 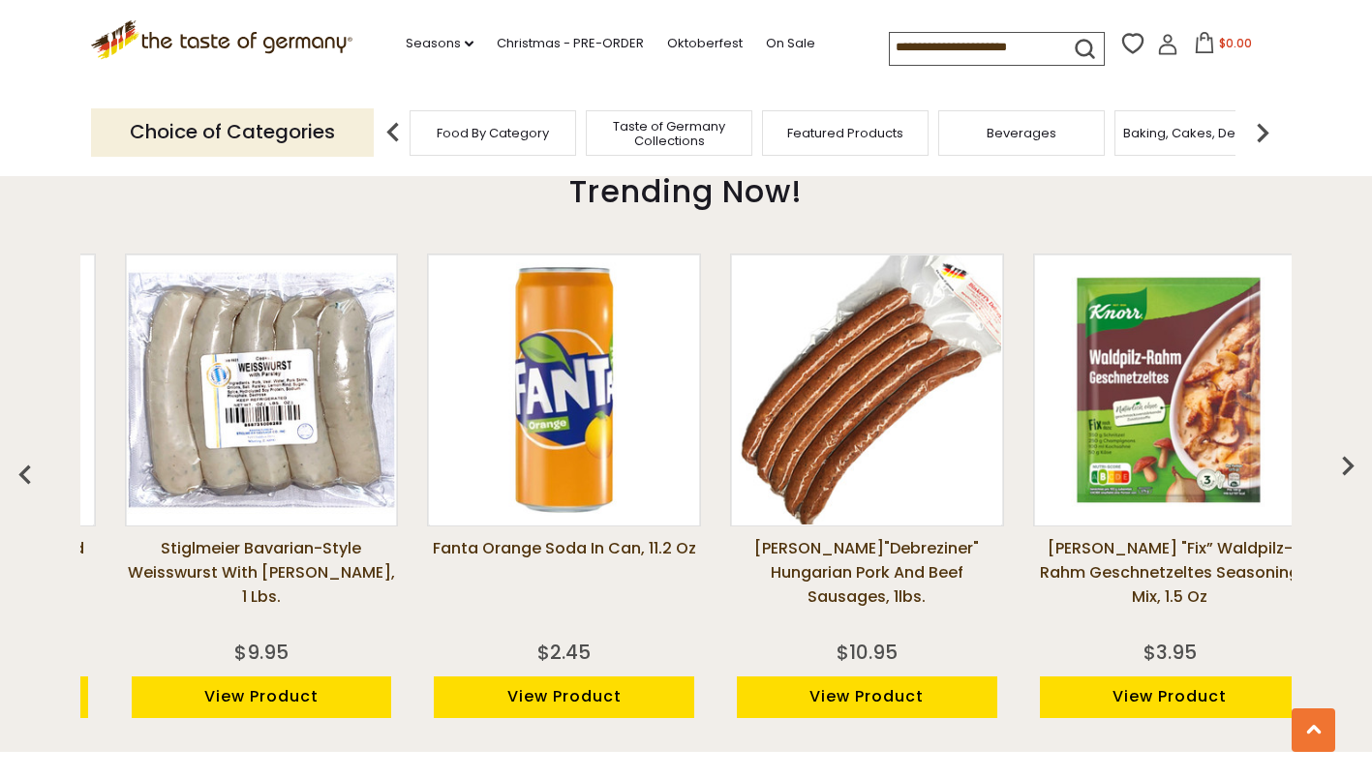 What do you see at coordinates (669, 134) in the screenshot?
I see `a: Taste of Germany Collections` at bounding box center [669, 134].